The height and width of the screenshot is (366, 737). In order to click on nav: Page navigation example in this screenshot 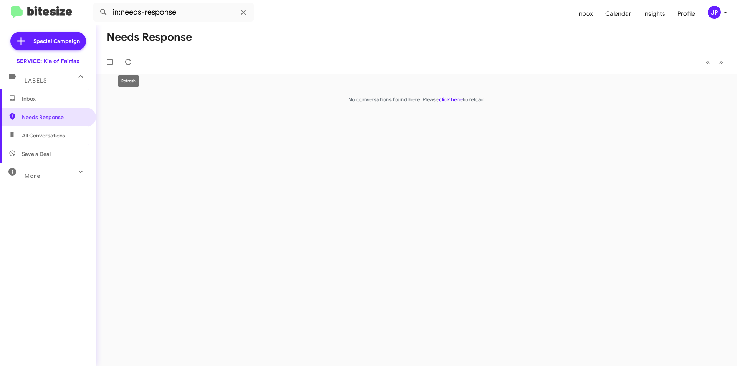, I will do `click(715, 62)`.